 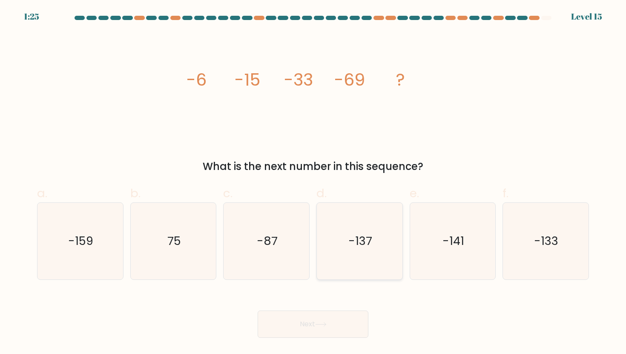 What do you see at coordinates (587, 17) in the screenshot?
I see `div: Level 15` at bounding box center [587, 17].